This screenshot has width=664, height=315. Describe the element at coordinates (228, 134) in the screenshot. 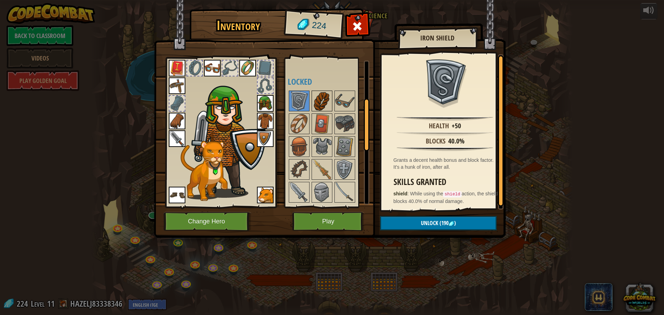

I see `img: female.png` at that location.